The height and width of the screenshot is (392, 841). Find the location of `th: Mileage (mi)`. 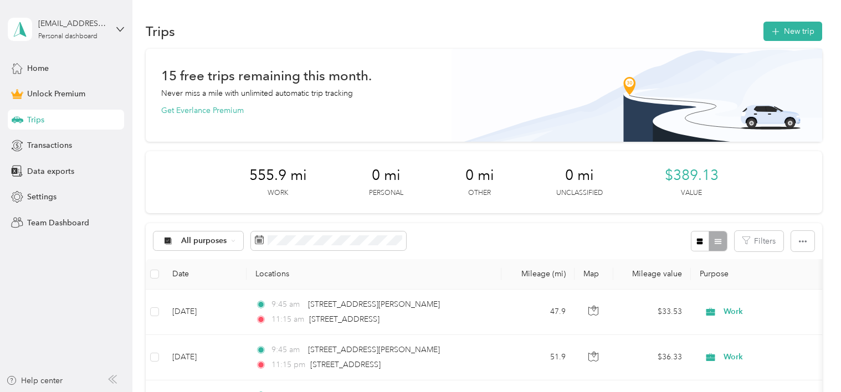

th: Mileage (mi) is located at coordinates (538, 274).